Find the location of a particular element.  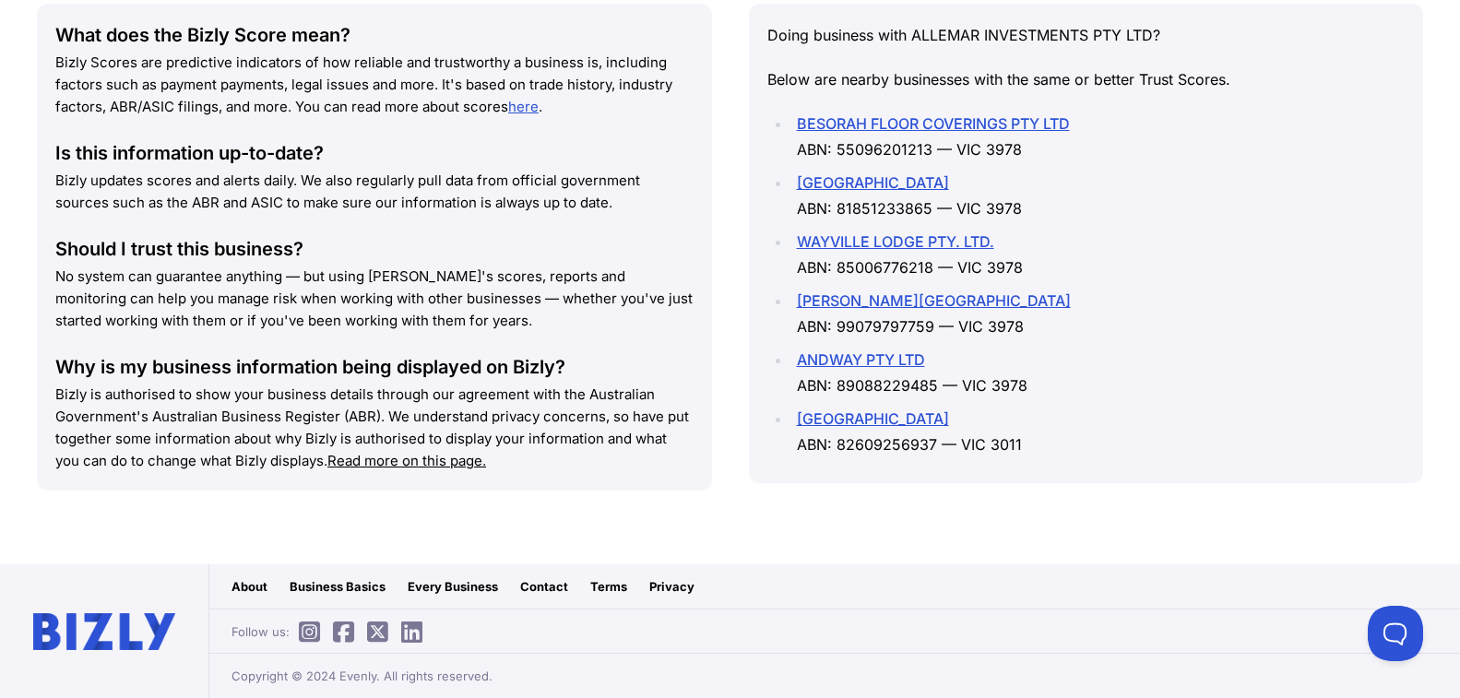

a: Terms is located at coordinates (609, 587).